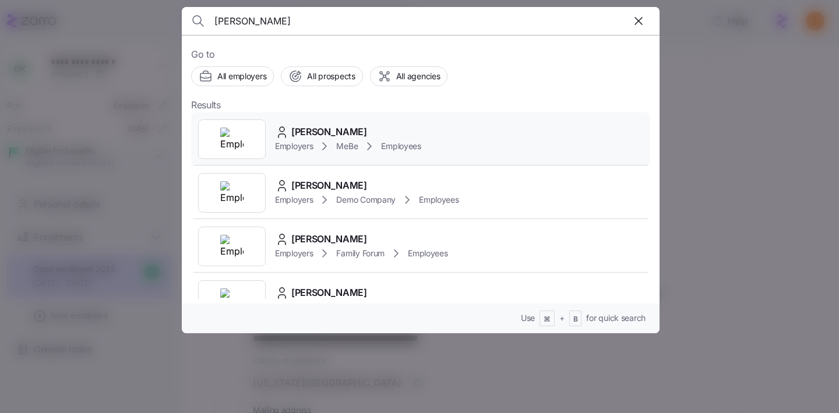 The image size is (839, 413). Describe the element at coordinates (331, 76) in the screenshot. I see `span: All prospects` at that location.